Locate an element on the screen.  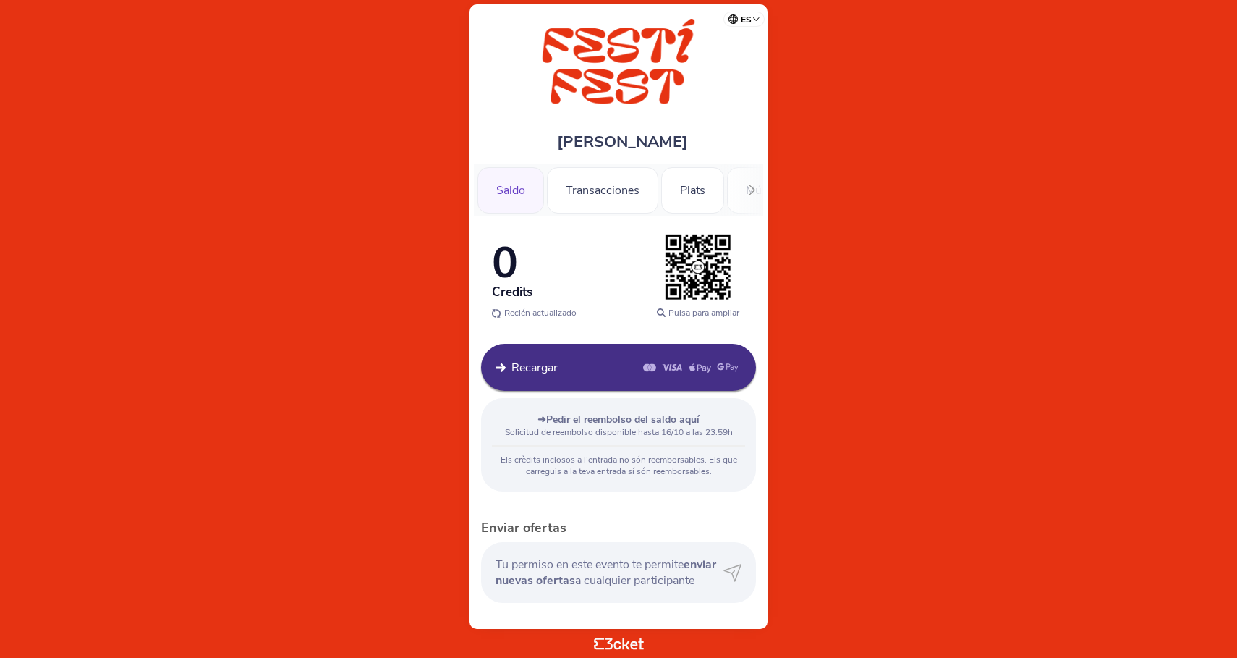
div: Plats is located at coordinates (692, 190).